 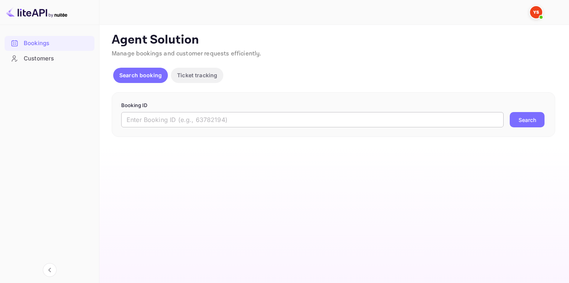 I want to click on p: Search booking, so click(x=140, y=75).